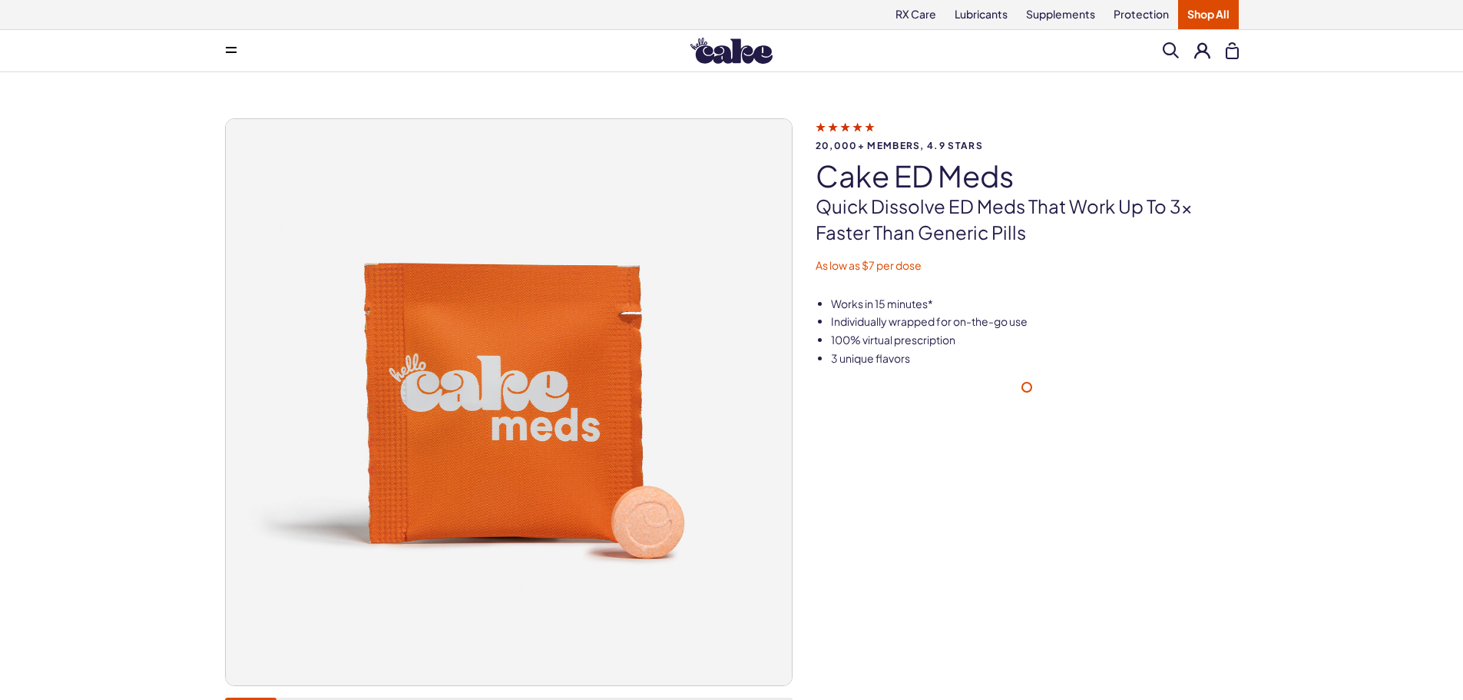 This screenshot has width=1463, height=700. Describe the element at coordinates (1027, 176) in the screenshot. I see `h1: Cake ED Meds` at that location.